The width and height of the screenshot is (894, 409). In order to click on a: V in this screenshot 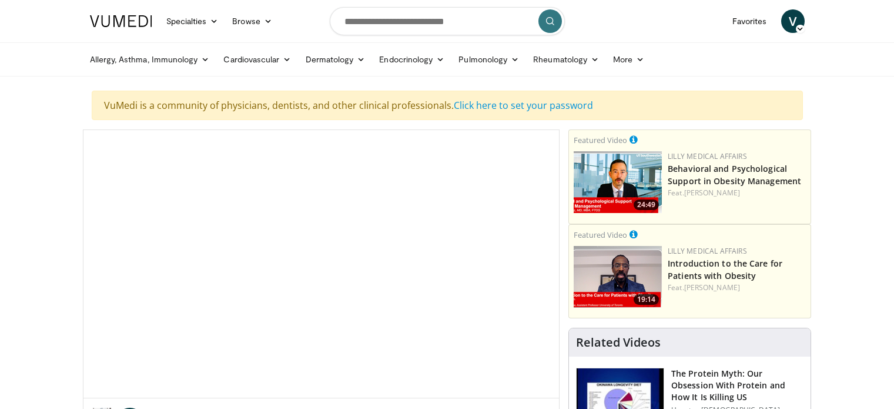, I will do `click(793, 21)`.